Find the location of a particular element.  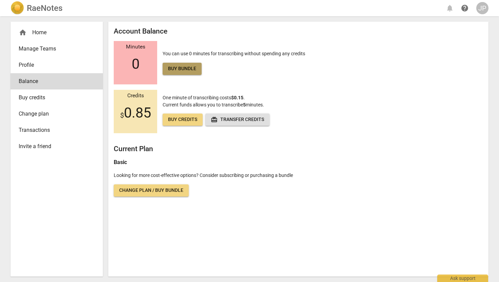

button: JP is located at coordinates (482, 8).